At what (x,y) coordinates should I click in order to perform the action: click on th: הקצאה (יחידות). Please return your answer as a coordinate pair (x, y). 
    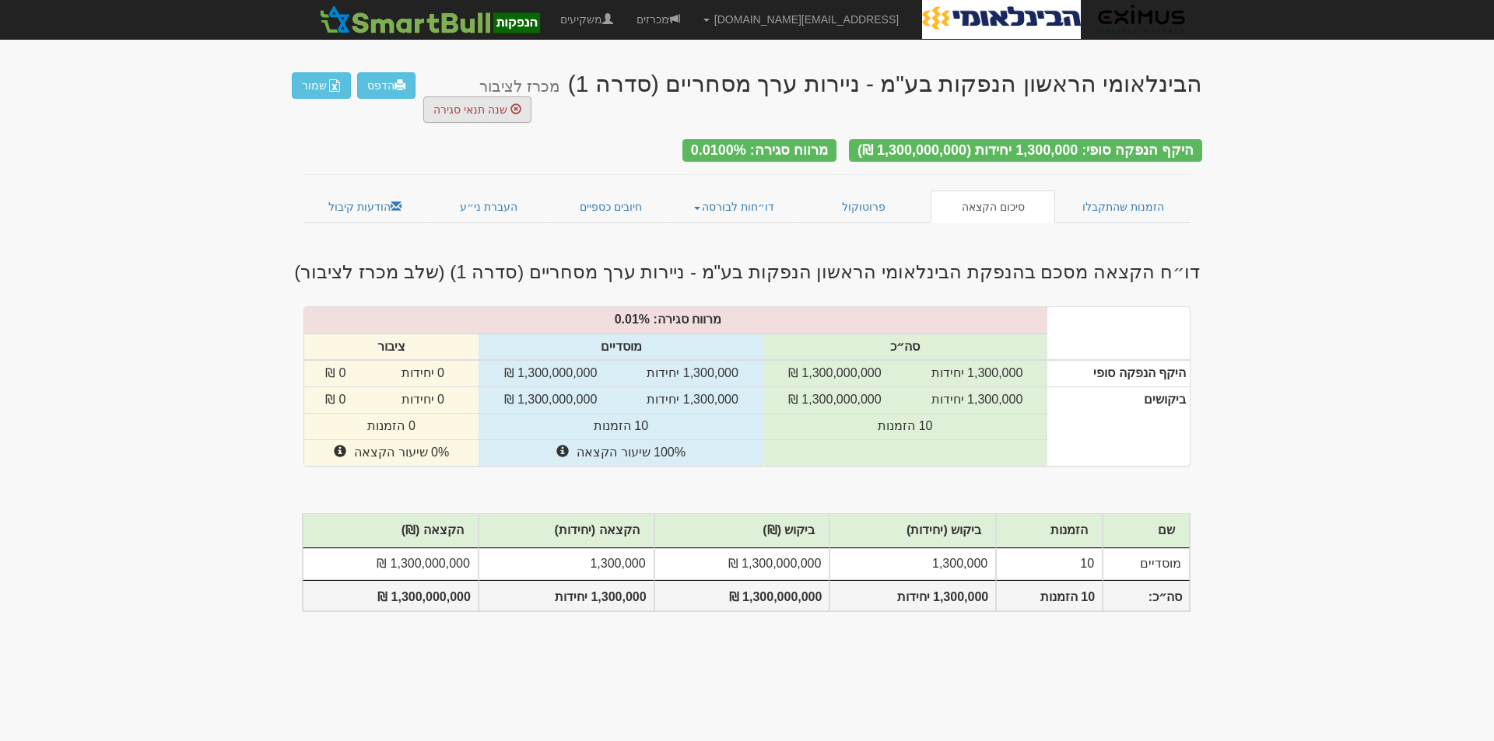
    Looking at the image, I should click on (566, 531).